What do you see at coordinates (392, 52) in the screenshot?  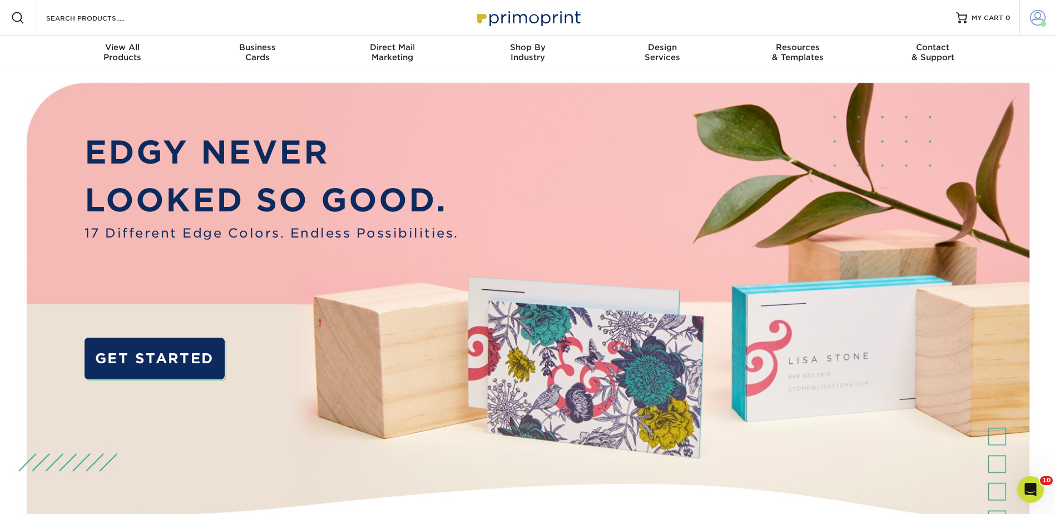 I see `div: Marketing` at bounding box center [392, 52].